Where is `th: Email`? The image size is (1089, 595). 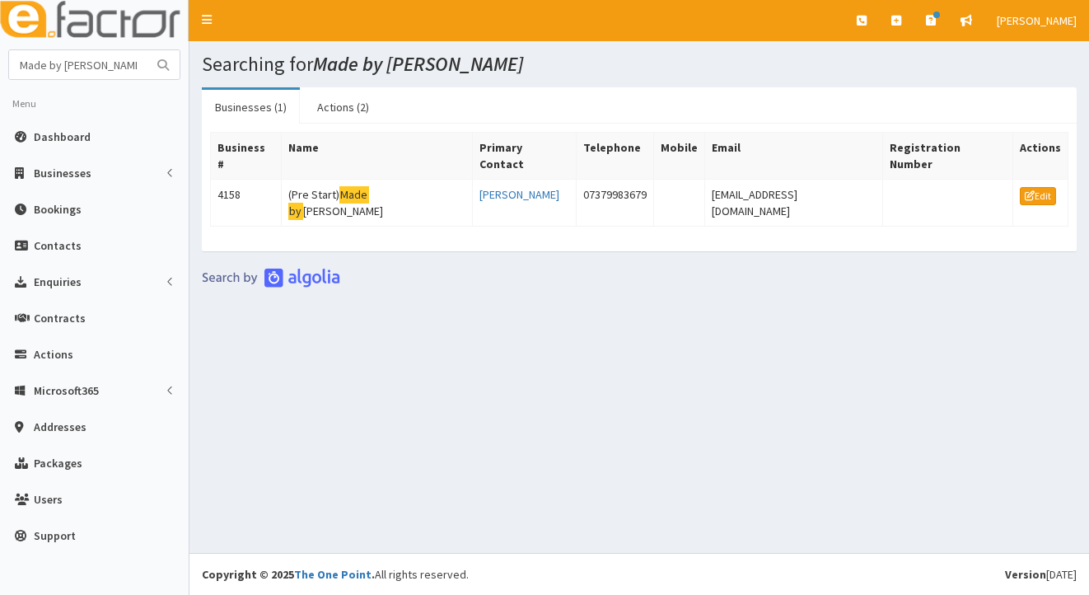 th: Email is located at coordinates (794, 156).